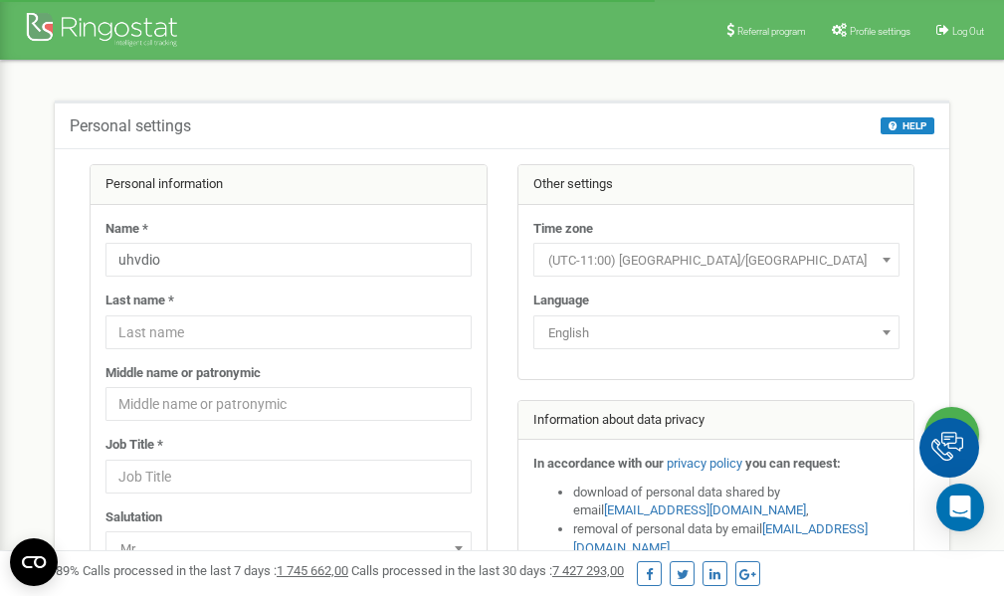 This screenshot has width=1004, height=596. Describe the element at coordinates (736, 502) in the screenshot. I see `li: download of personal data shared by email ,` at that location.